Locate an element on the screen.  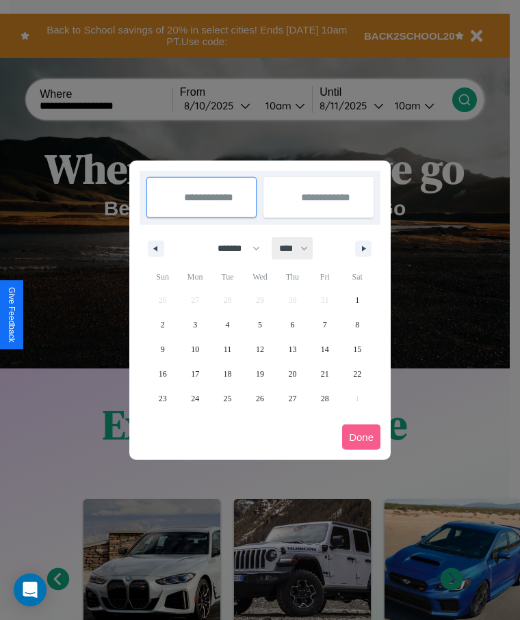
span: 11 is located at coordinates (228, 349).